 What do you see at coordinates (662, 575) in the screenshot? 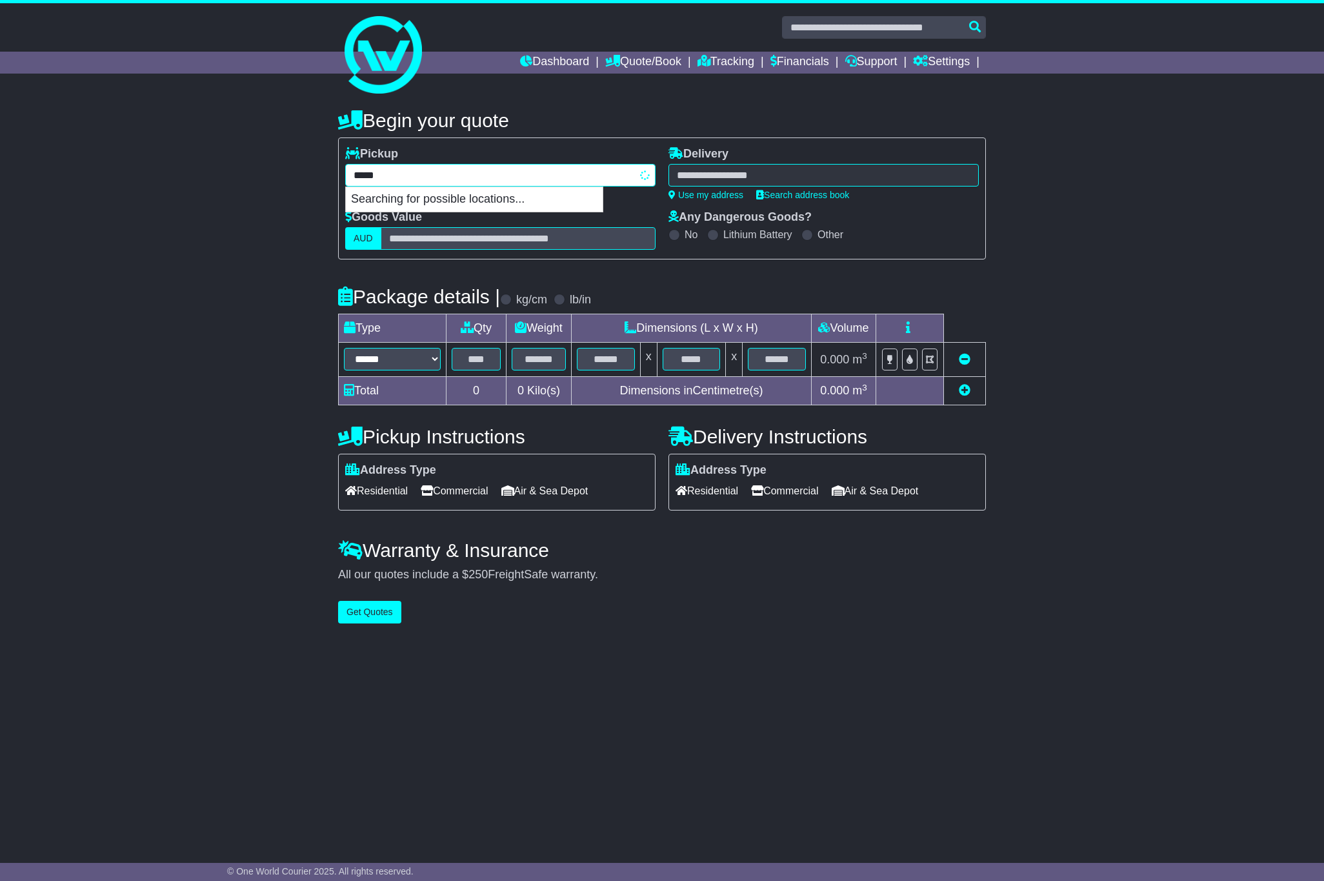
I see `div: All our quotes include a $ FreightSafe warranty.` at bounding box center [662, 575].